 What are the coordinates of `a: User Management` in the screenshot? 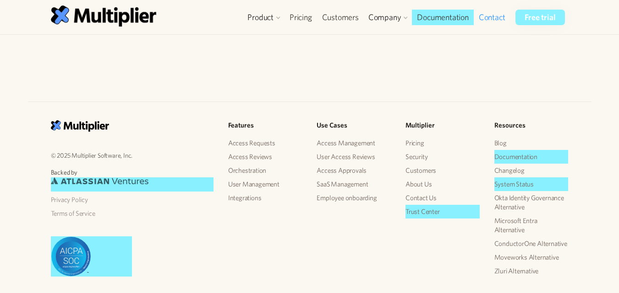 It's located at (265, 185).